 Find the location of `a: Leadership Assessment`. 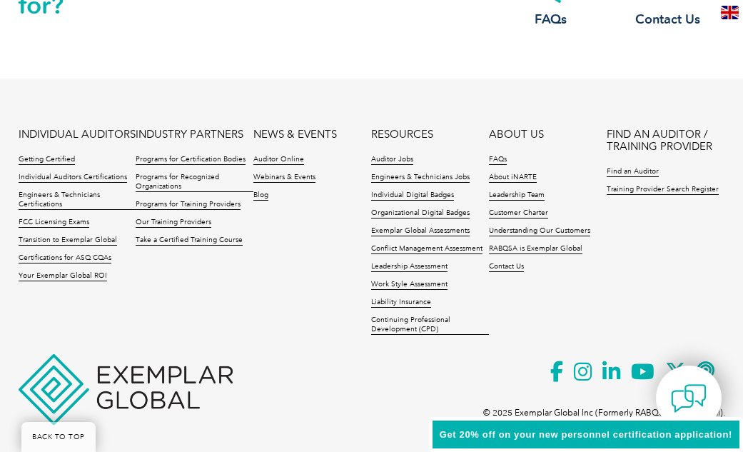

a: Leadership Assessment is located at coordinates (409, 267).